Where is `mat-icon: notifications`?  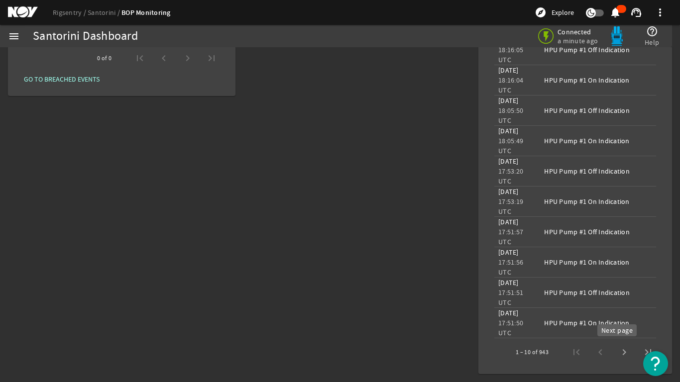 mat-icon: notifications is located at coordinates (615, 12).